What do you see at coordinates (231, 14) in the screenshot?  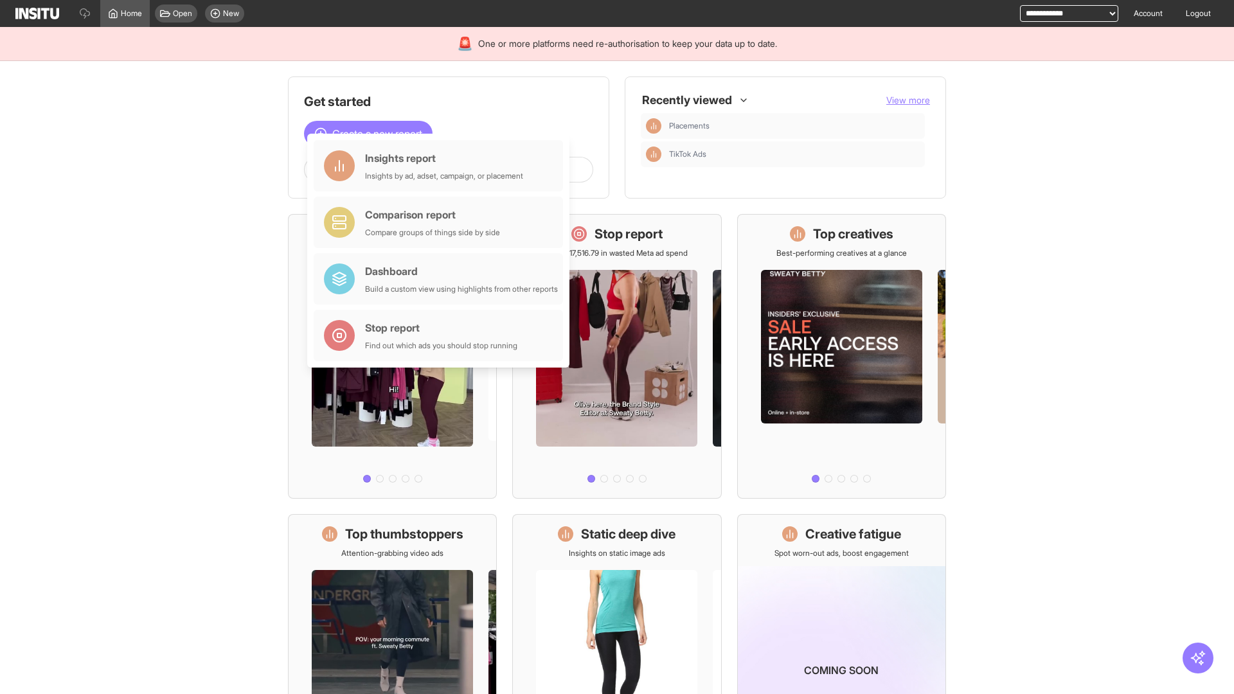 I see `span: New` at bounding box center [231, 14].